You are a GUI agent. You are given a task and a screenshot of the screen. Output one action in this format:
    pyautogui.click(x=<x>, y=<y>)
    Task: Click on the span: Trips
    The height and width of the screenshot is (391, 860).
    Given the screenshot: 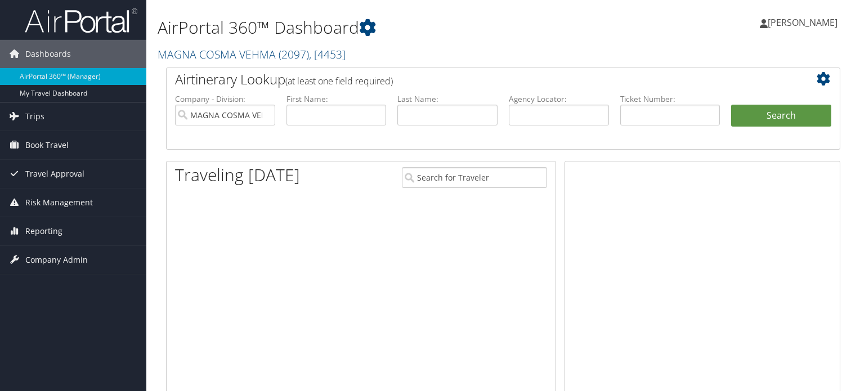 What is the action you would take?
    pyautogui.click(x=35, y=117)
    